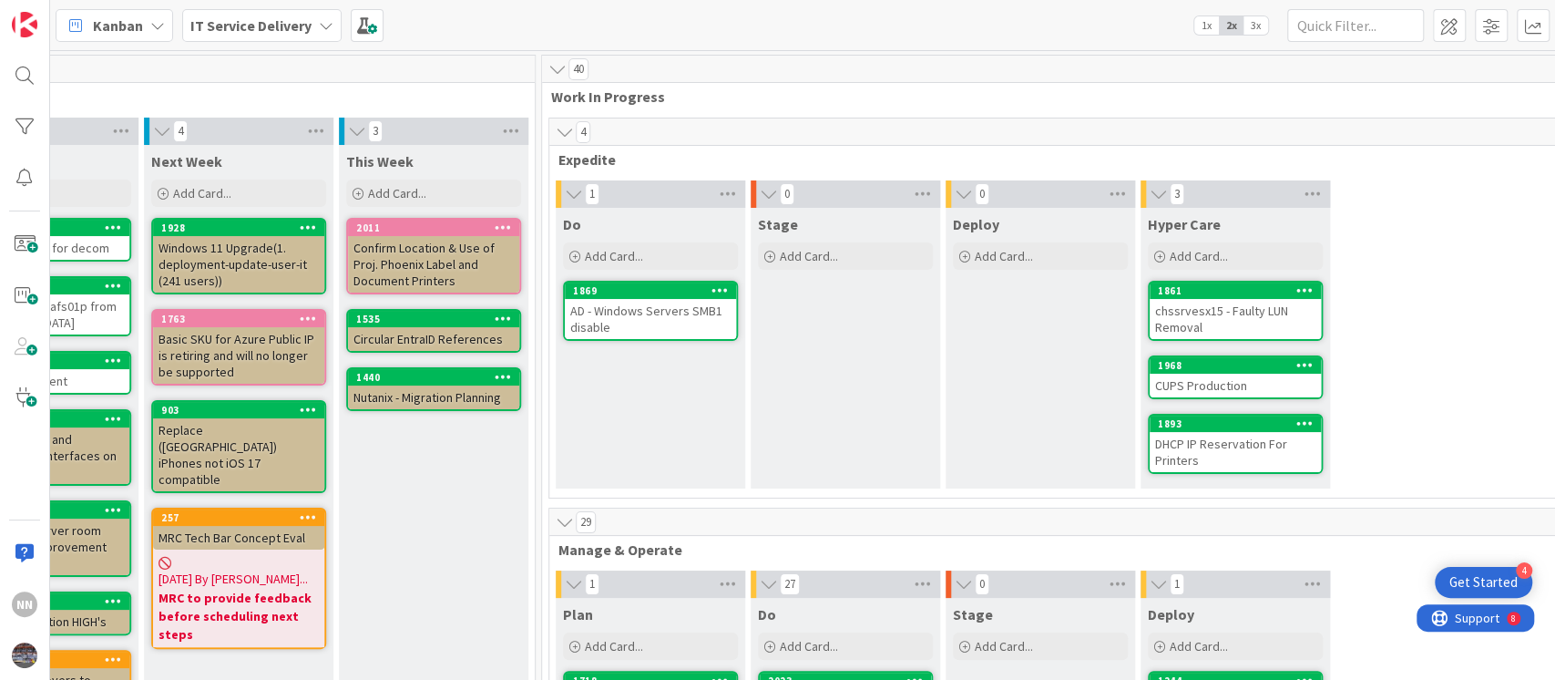 This screenshot has height=680, width=1555. I want to click on div: 1763Basic SKU for Azure Public IP is retiring and will no longer be supported, so click(239, 347).